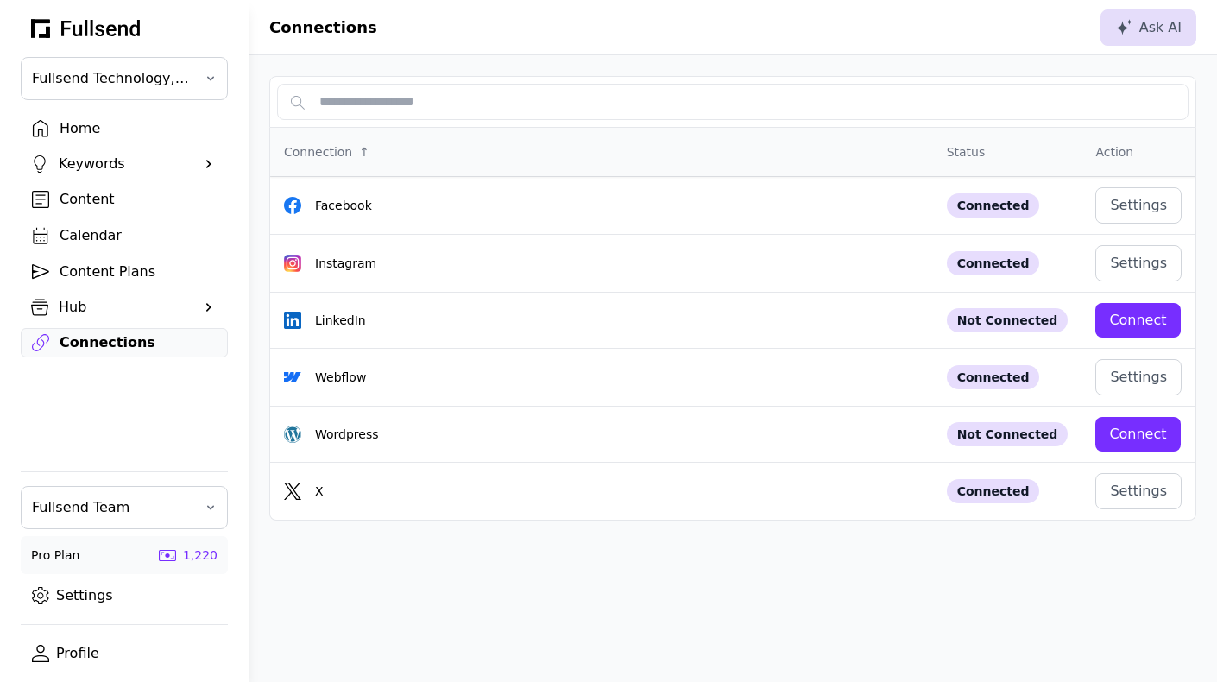 The width and height of the screenshot is (1217, 682). I want to click on img: X, so click(293, 491).